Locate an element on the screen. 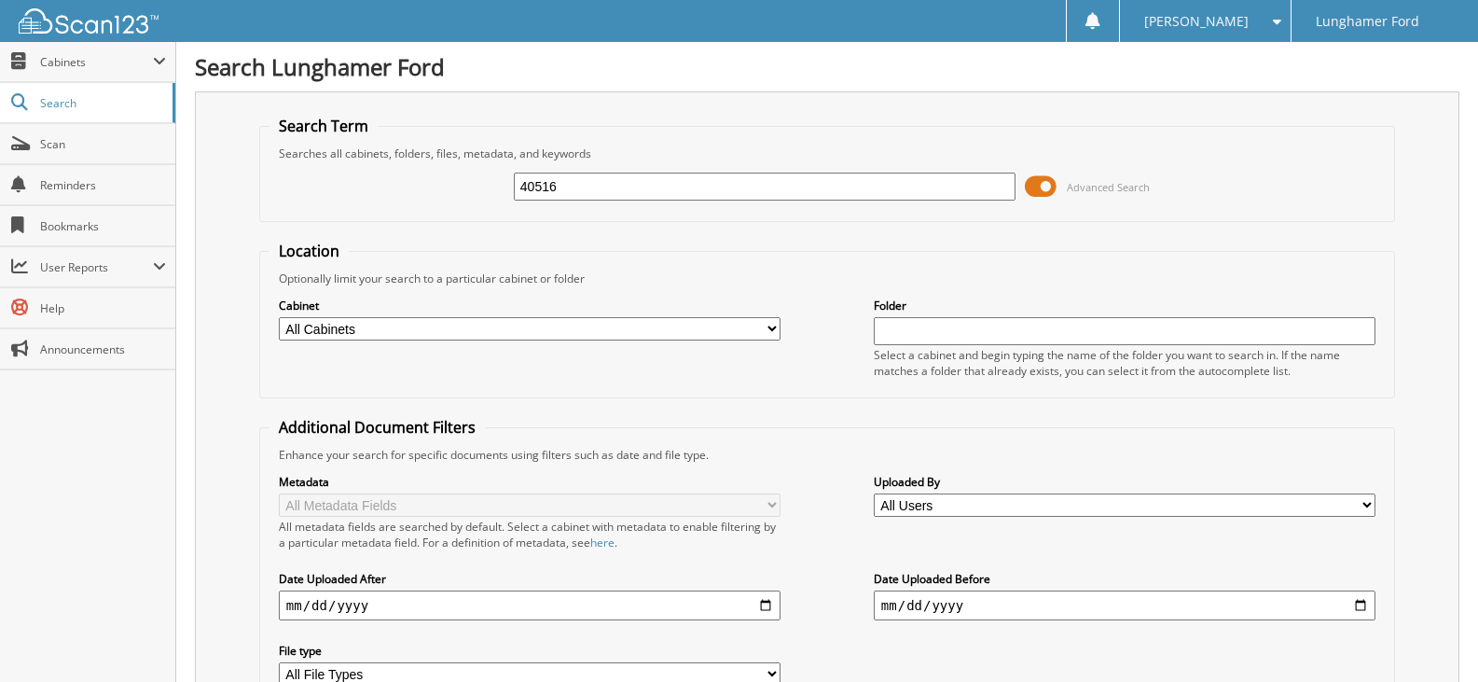 The image size is (1478, 682). label: Uploaded By is located at coordinates (1124, 481).